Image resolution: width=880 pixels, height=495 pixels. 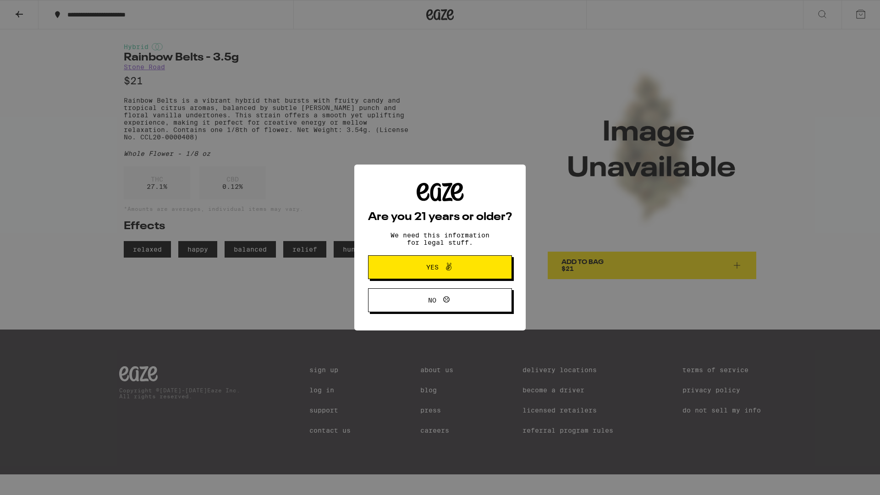 What do you see at coordinates (432, 300) in the screenshot?
I see `span: No` at bounding box center [432, 300].